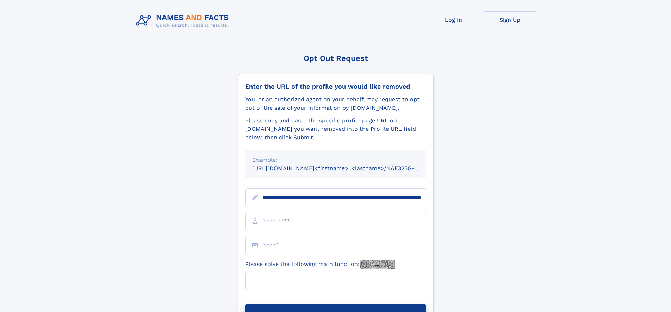  What do you see at coordinates (184, 21) in the screenshot?
I see `img: Logo Names and Facts` at bounding box center [184, 21].